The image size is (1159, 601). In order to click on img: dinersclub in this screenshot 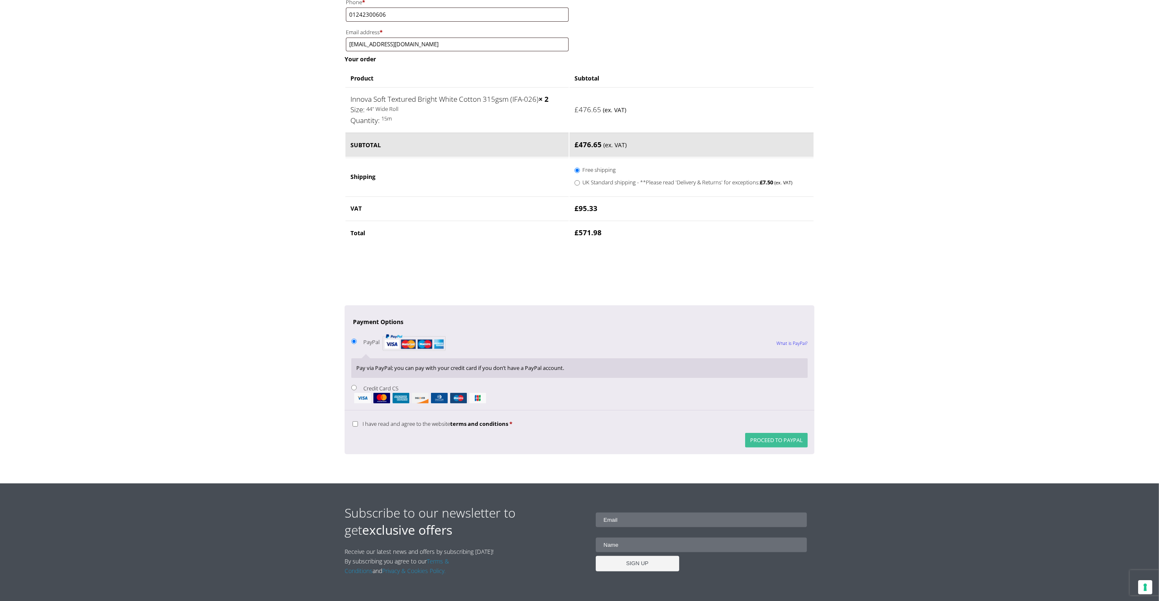, I will do `click(439, 398)`.